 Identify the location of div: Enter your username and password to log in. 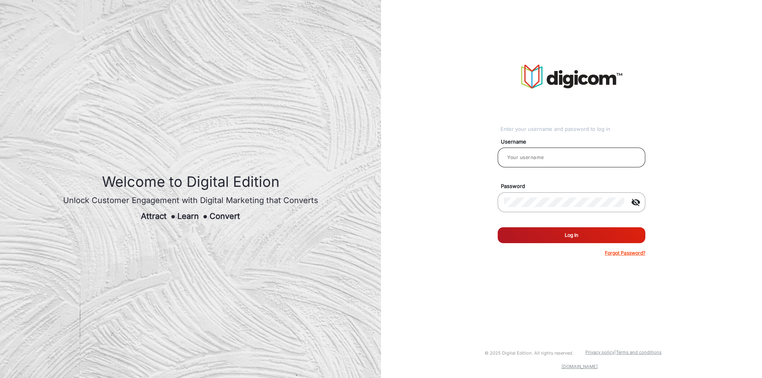
(573, 129).